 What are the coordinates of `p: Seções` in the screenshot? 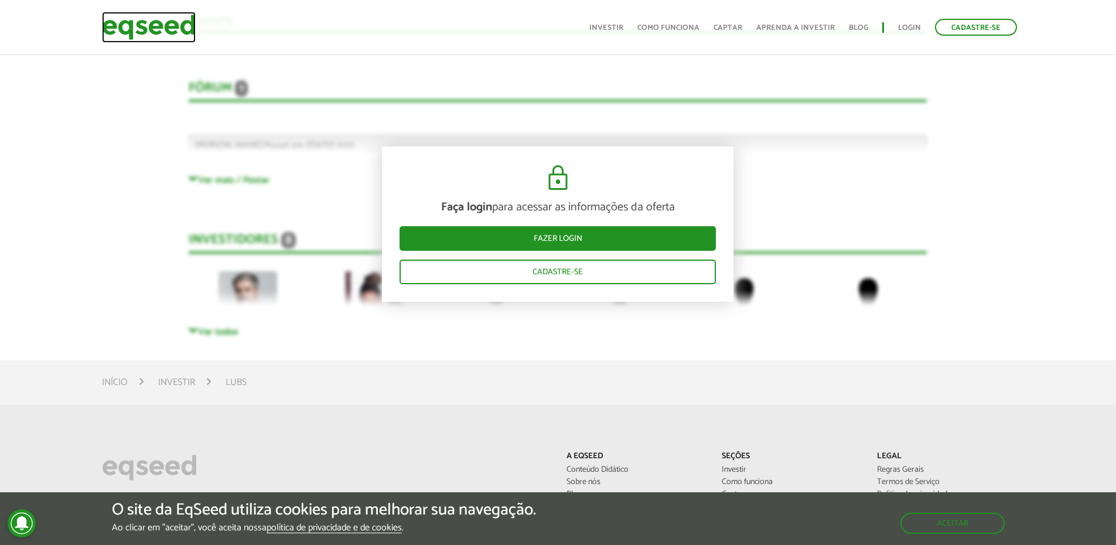 It's located at (790, 456).